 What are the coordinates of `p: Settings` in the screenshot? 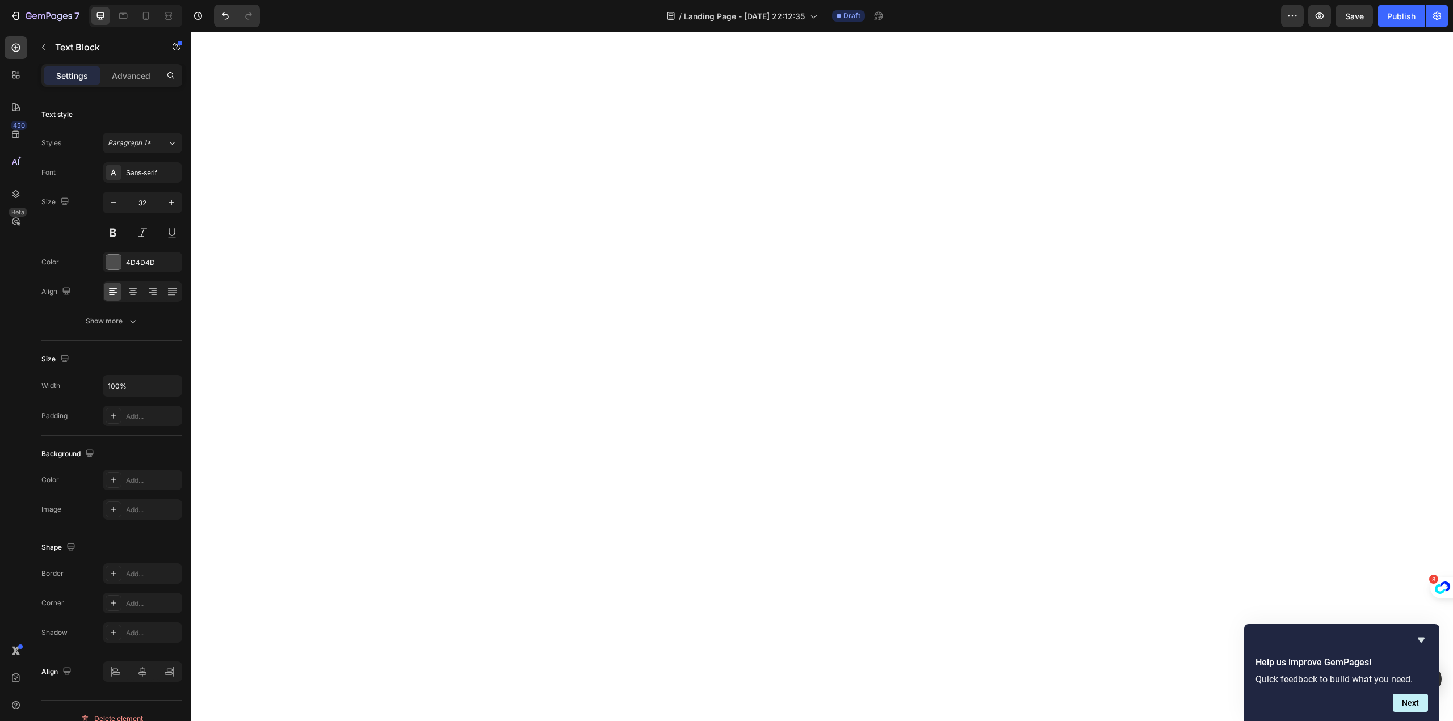 It's located at (72, 75).